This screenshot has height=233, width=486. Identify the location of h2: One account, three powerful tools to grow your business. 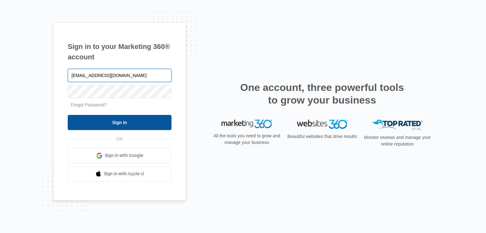
(322, 94).